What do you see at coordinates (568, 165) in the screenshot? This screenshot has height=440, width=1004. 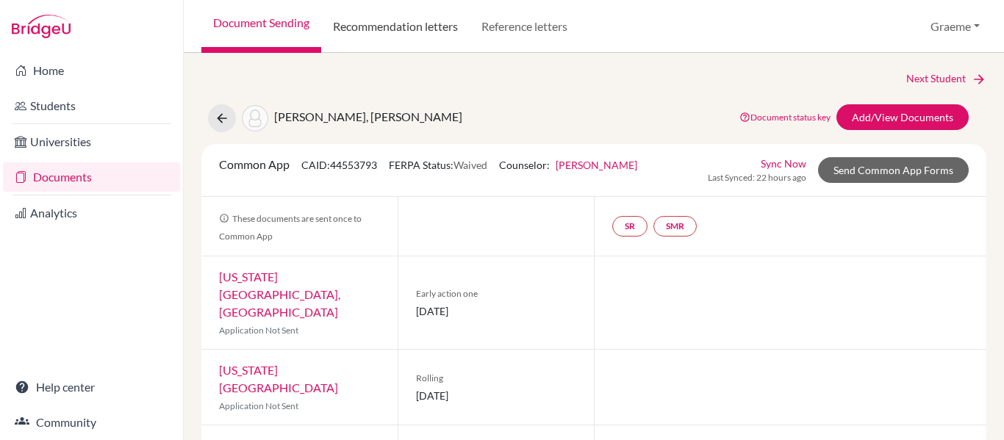 I see `span: Counselor:` at bounding box center [568, 165].